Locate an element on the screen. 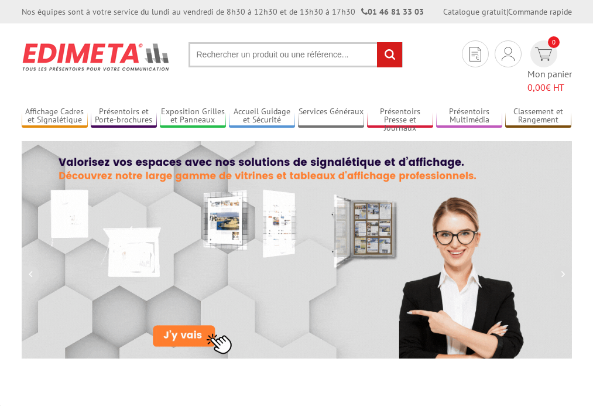 The image size is (593, 406). span: Mon panier is located at coordinates (550, 81).